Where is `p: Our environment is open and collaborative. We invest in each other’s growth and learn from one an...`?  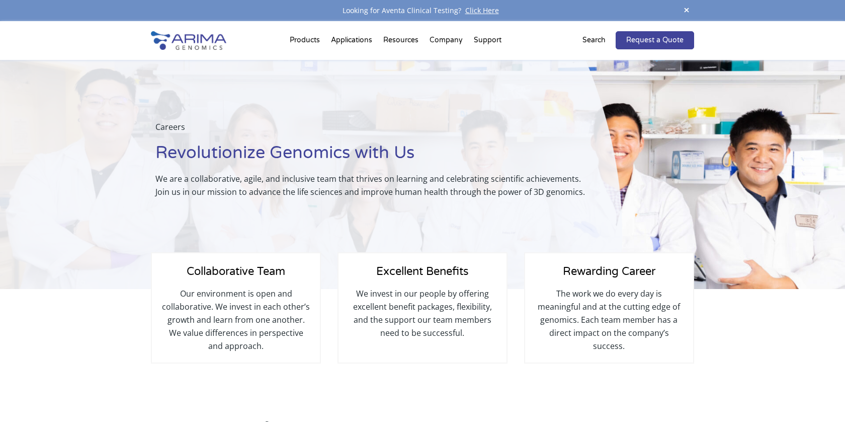
p: Our environment is open and collaborative. We invest in each other’s growth and learn from one an... is located at coordinates (236, 320).